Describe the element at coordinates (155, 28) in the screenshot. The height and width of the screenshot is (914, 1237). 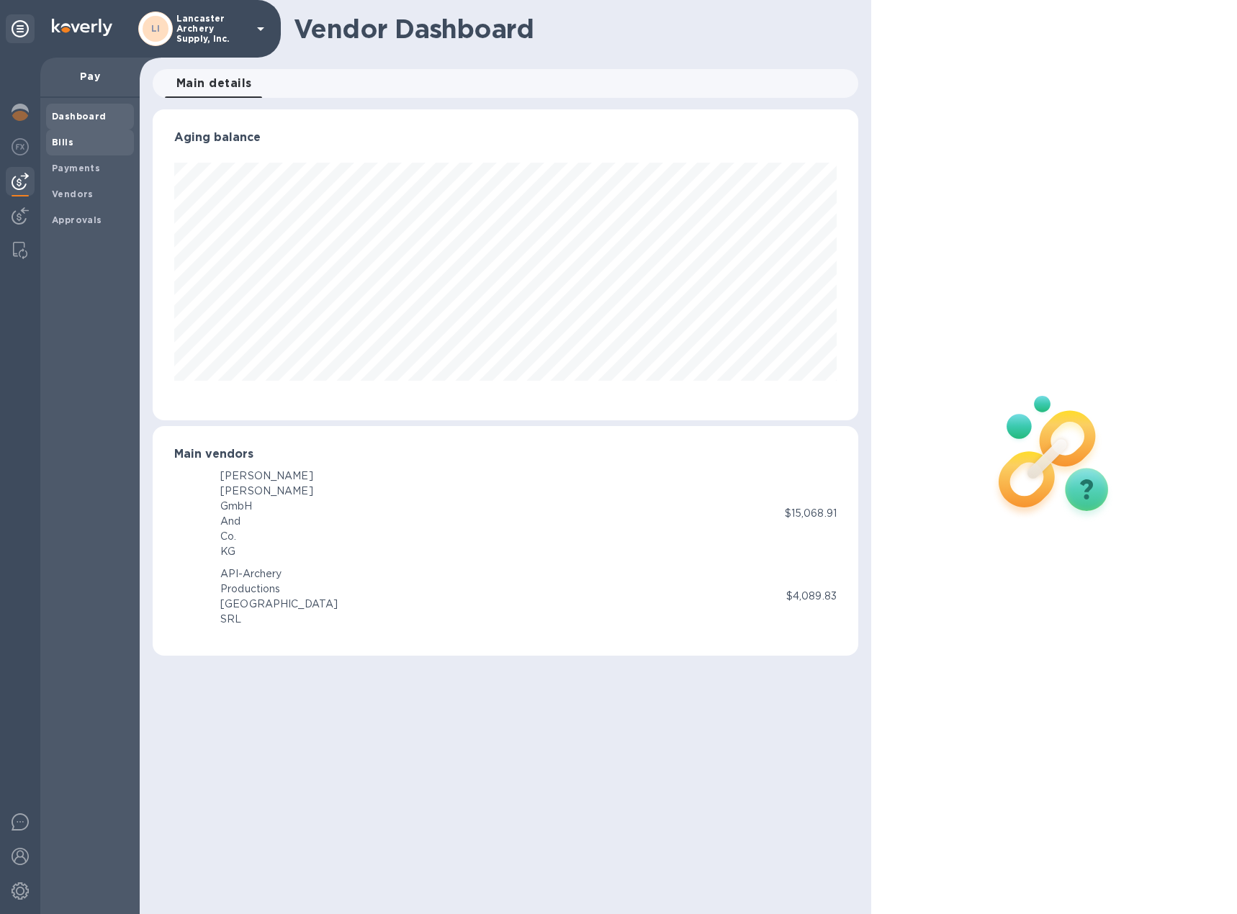
I see `b: LI` at that location.